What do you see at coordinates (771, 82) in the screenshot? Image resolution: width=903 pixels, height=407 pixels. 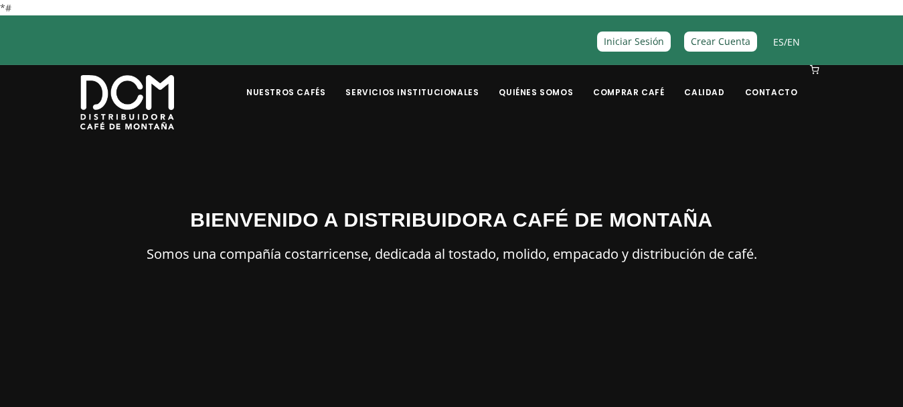 I see `a: Contacto` at bounding box center [771, 82].